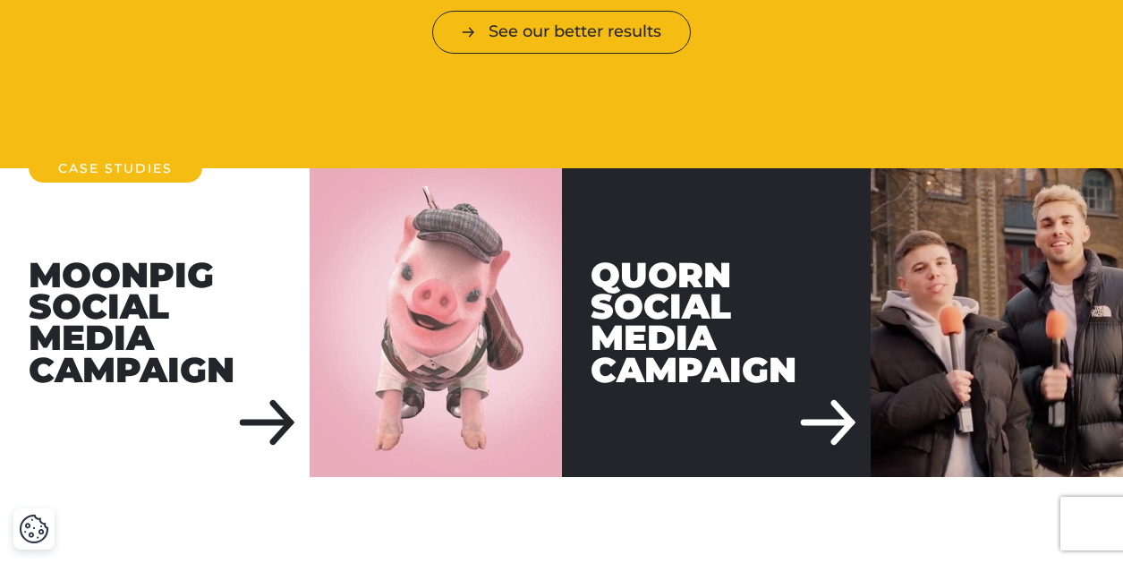  I want to click on div: Quorn Social Media Campaign, so click(717, 323).